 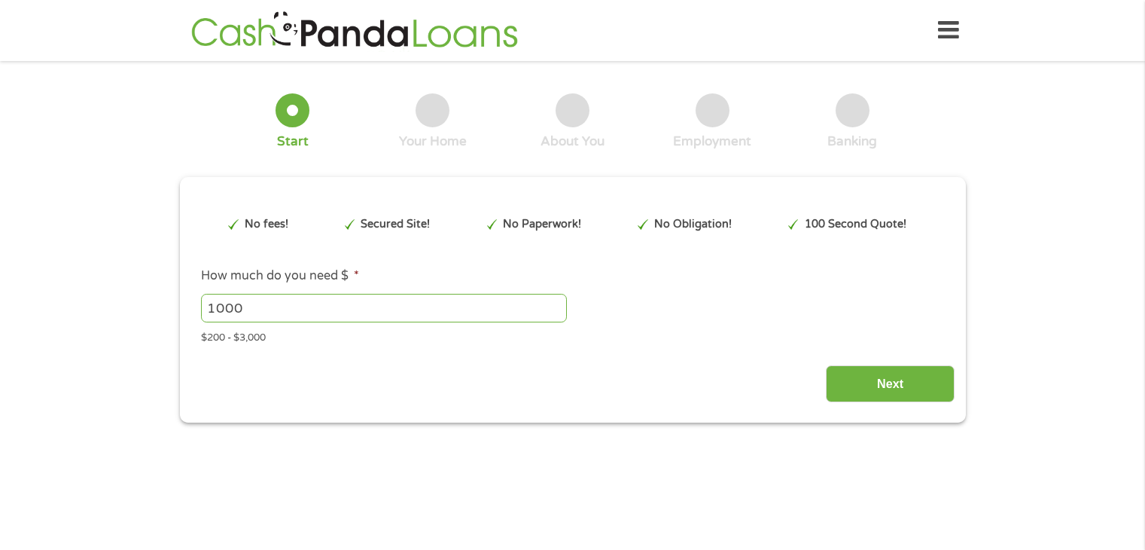 I want to click on div: Banking, so click(x=852, y=142).